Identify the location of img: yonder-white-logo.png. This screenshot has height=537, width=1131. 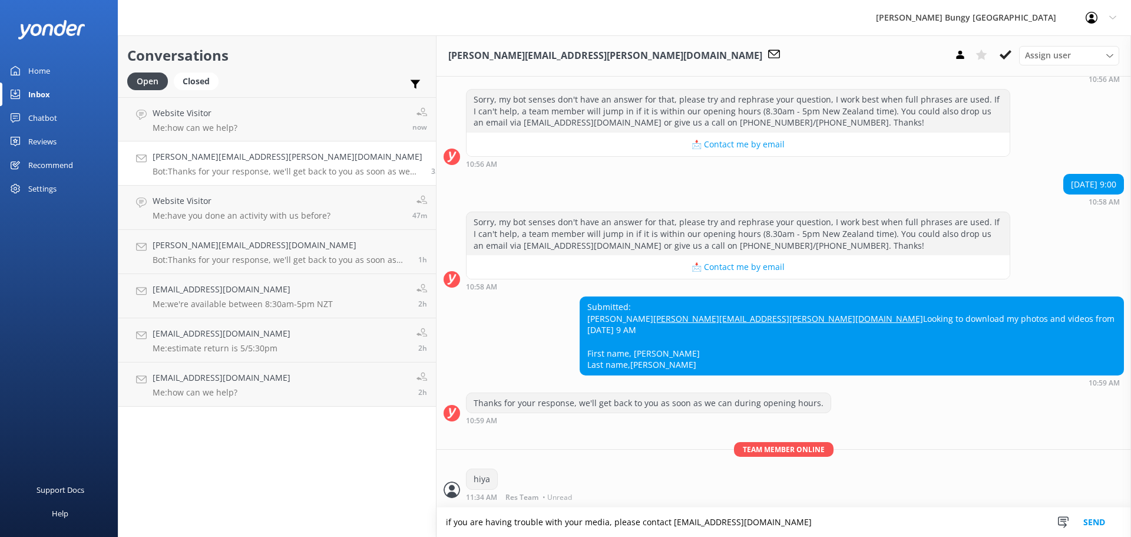
(51, 29).